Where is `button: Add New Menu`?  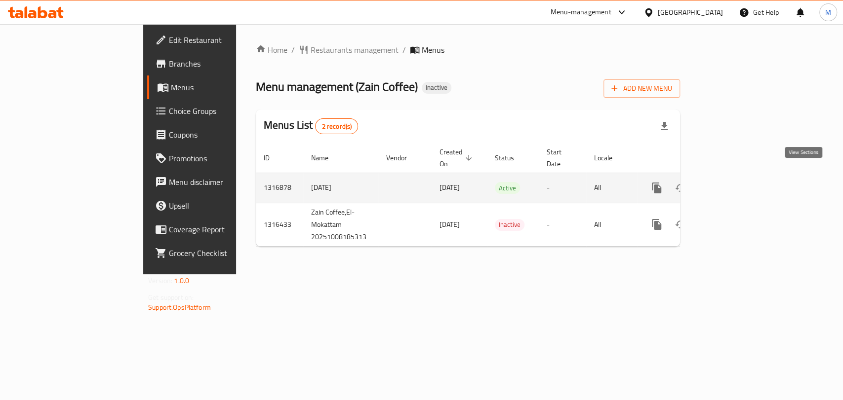 button: Add New Menu is located at coordinates (641, 88).